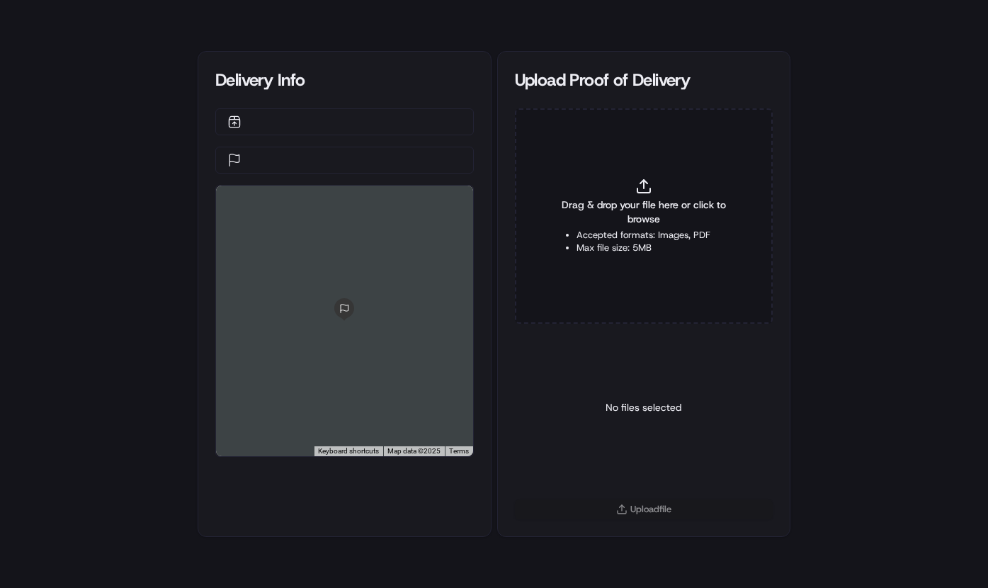 Image resolution: width=988 pixels, height=588 pixels. I want to click on div: Upload Proof of Delivery, so click(644, 80).